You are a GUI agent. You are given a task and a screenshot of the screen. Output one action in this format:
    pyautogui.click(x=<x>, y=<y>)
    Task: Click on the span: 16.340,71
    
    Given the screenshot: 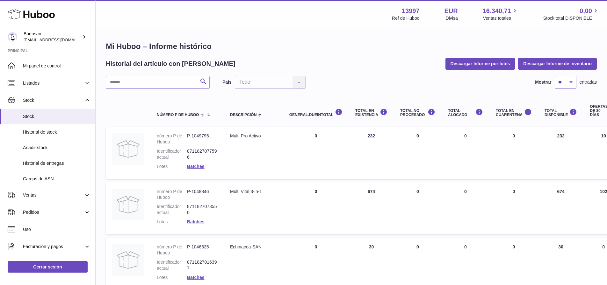 What is the action you would take?
    pyautogui.click(x=497, y=11)
    